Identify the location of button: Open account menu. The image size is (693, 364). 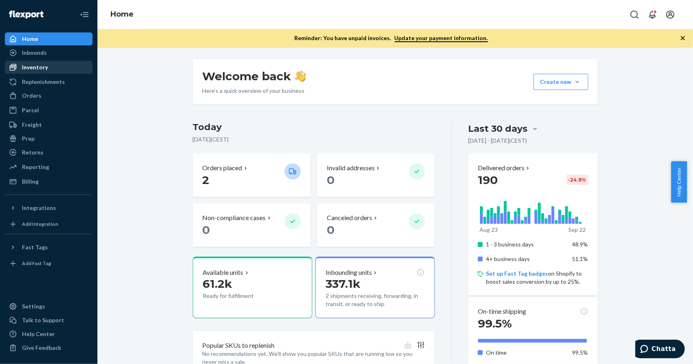
(670, 15).